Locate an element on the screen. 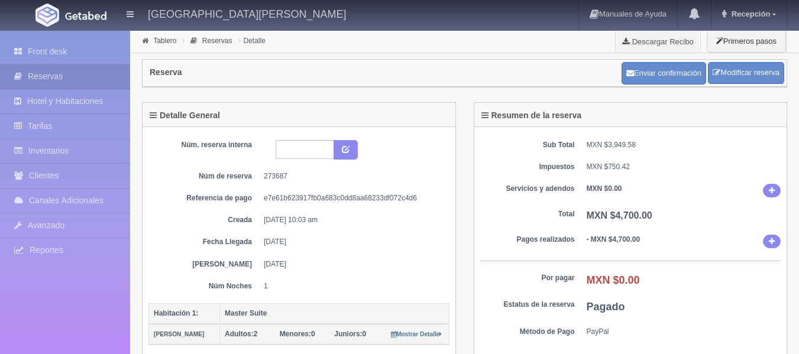 The image size is (799, 354). span: Recepción is located at coordinates (749, 14).